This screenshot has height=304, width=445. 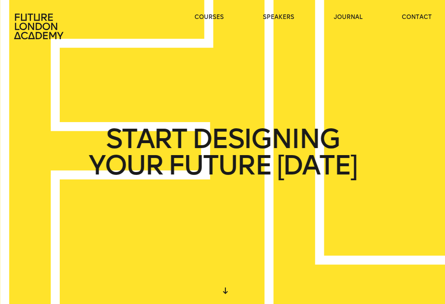 I want to click on a: journal, so click(x=348, y=17).